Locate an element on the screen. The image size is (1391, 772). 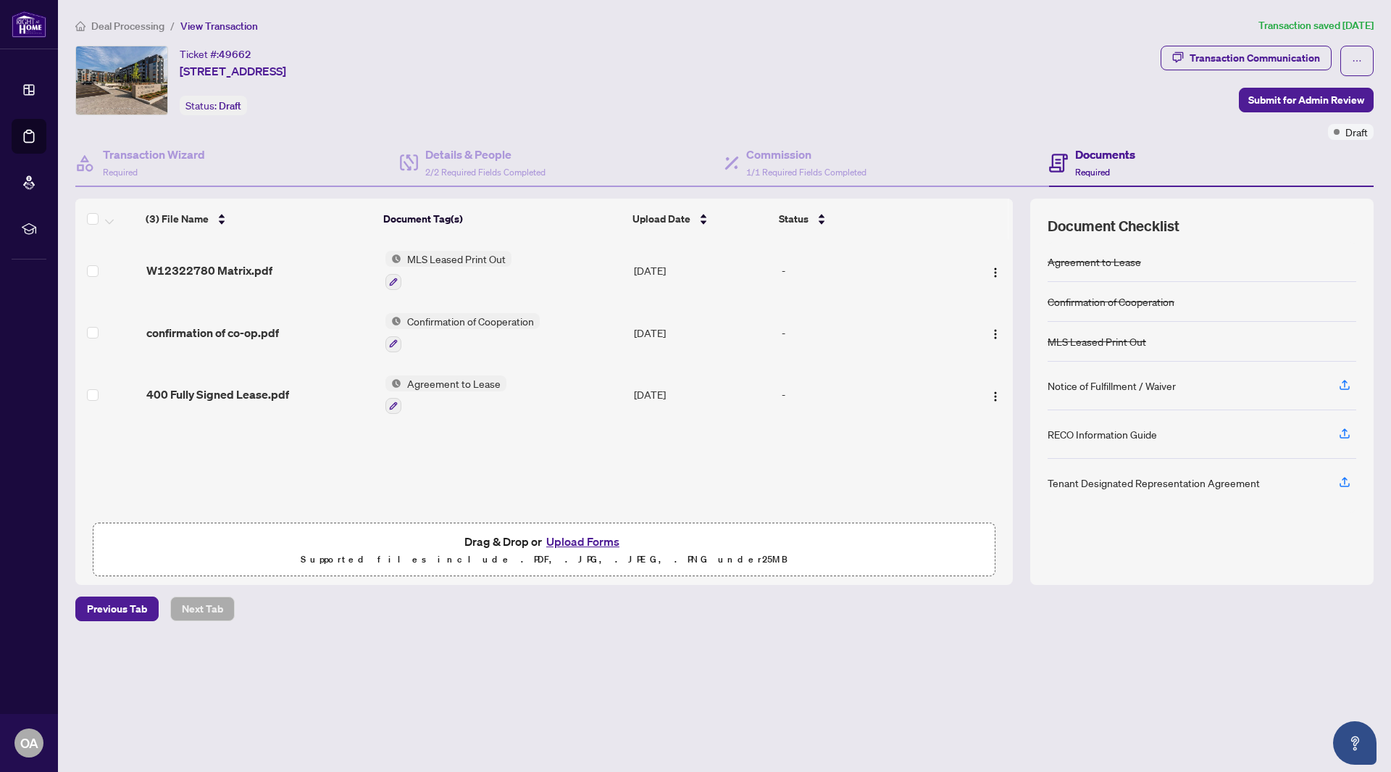
span: 2/2 Required Fields Completed is located at coordinates (485, 172).